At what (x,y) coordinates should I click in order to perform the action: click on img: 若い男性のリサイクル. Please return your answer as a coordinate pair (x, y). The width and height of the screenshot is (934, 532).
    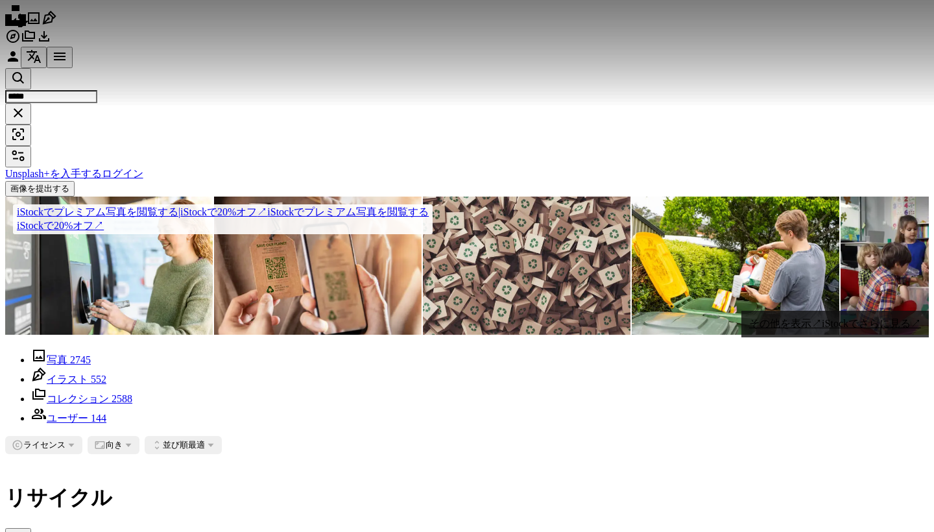
    Looking at the image, I should click on (736, 265).